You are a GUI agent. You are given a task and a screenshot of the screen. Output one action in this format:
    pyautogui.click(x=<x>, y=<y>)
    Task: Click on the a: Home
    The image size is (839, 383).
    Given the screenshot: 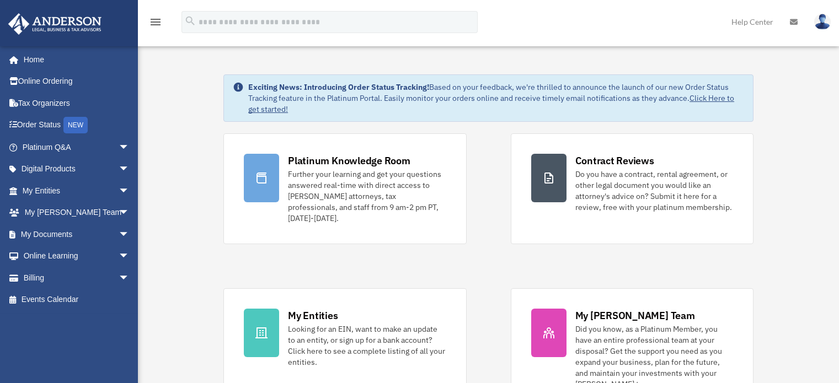 What is the action you would take?
    pyautogui.click(x=74, y=60)
    